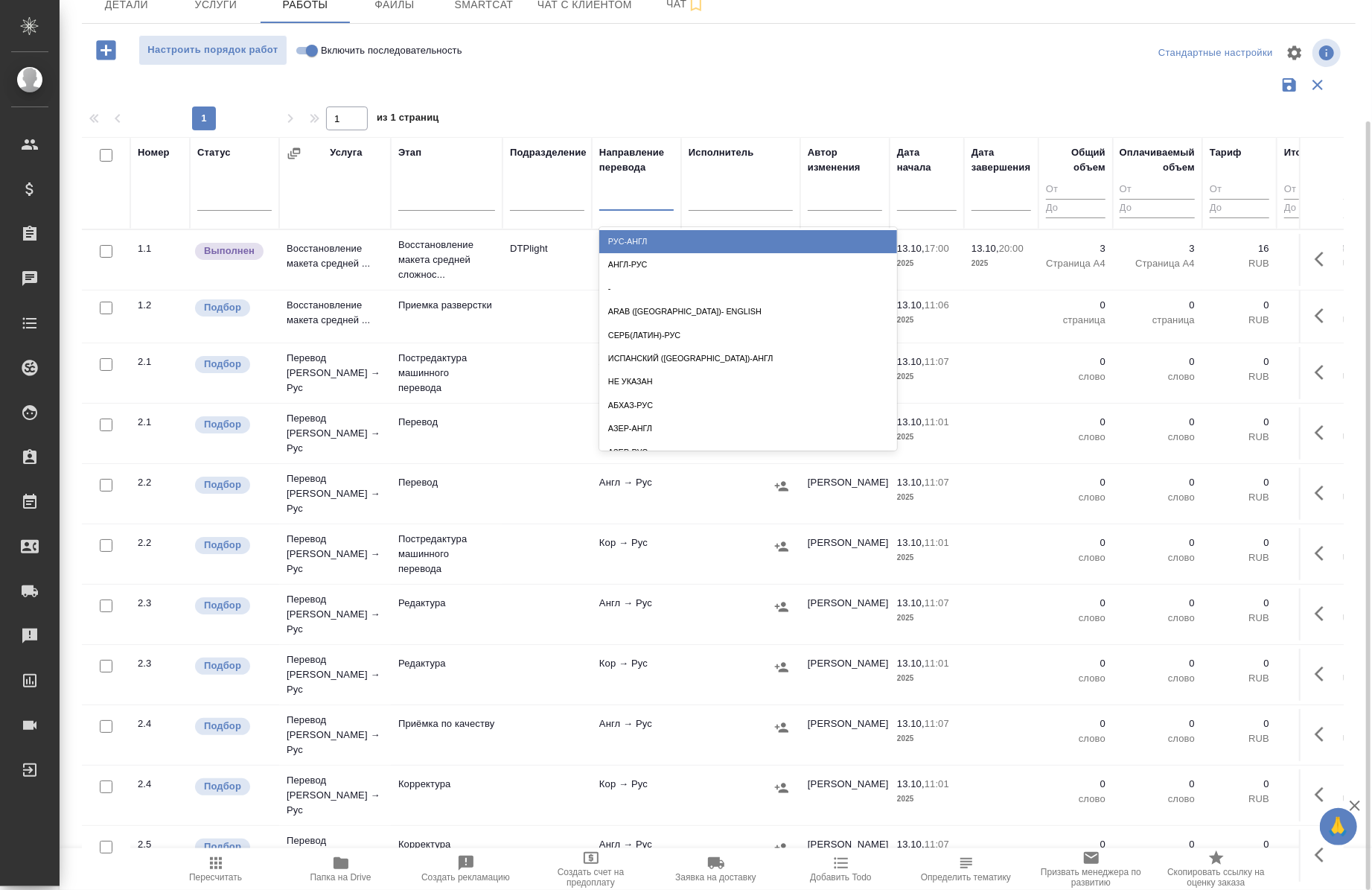 This screenshot has height=890, width=1372. What do you see at coordinates (1002, 160) in the screenshot?
I see `div: Дата завершения` at bounding box center [1002, 160].